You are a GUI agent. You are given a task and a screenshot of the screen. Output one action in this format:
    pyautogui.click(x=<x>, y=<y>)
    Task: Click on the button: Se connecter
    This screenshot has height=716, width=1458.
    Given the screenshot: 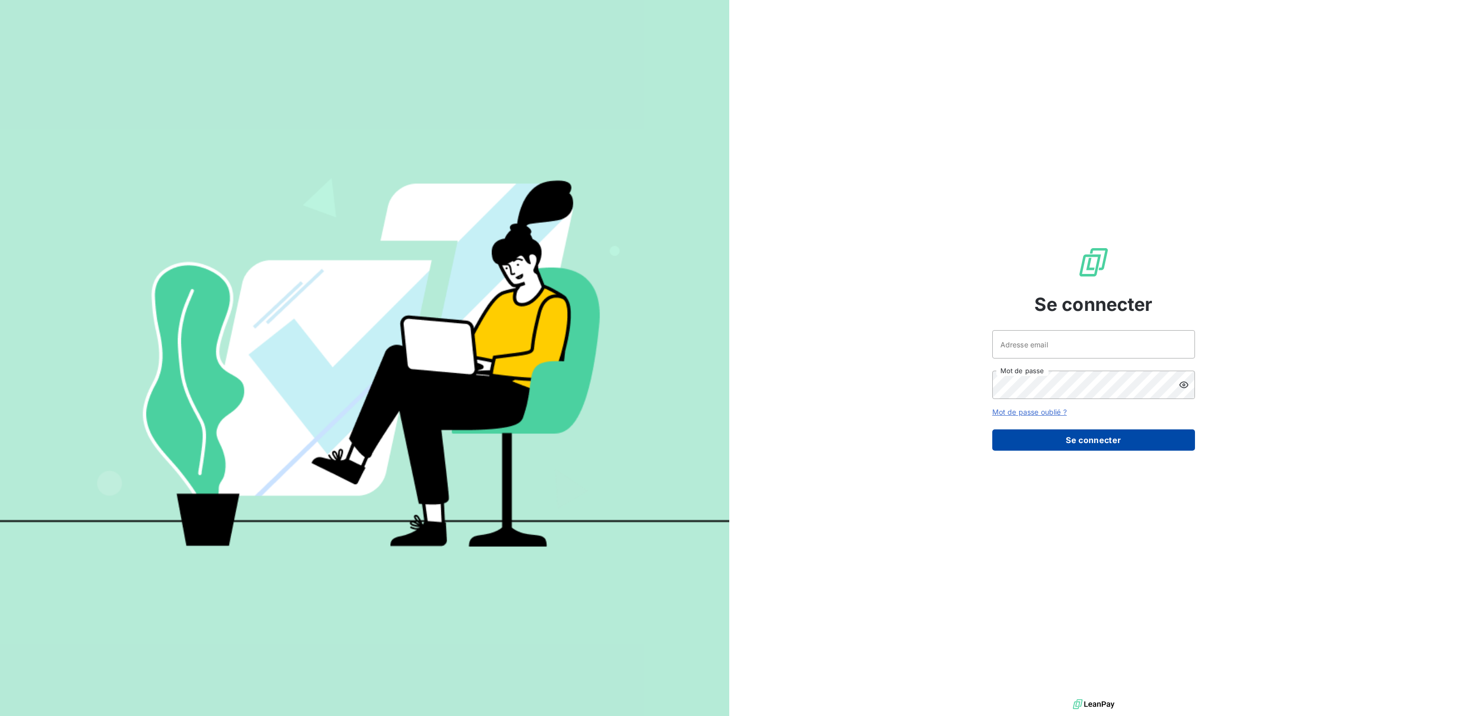 What is the action you would take?
    pyautogui.click(x=1093, y=440)
    